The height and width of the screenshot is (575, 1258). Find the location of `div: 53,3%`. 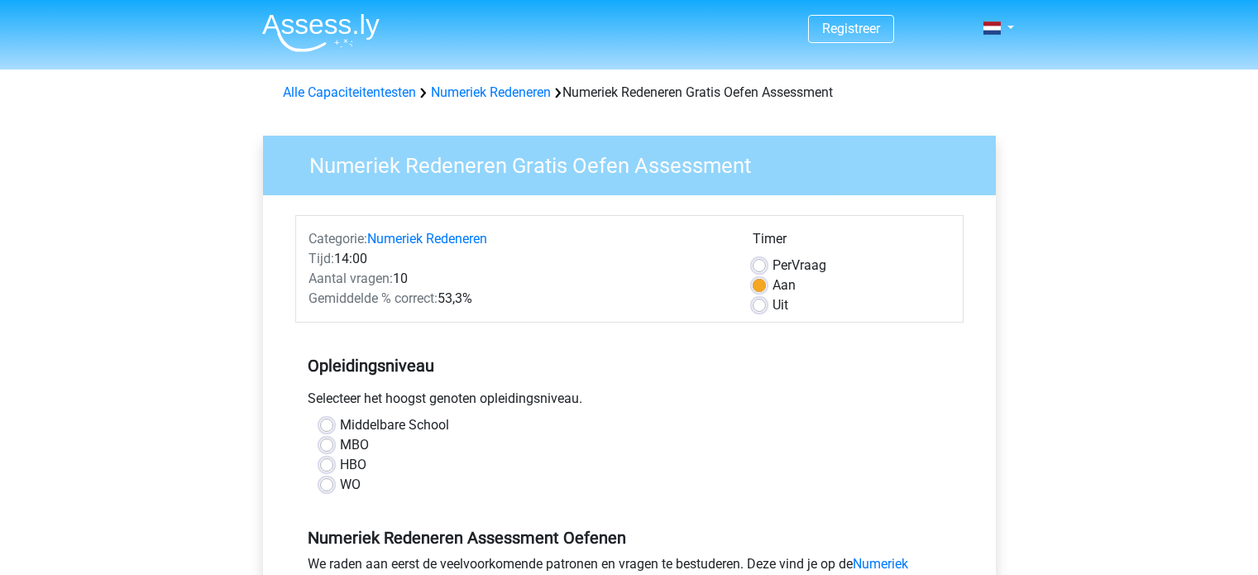

div: 53,3% is located at coordinates (518, 299).